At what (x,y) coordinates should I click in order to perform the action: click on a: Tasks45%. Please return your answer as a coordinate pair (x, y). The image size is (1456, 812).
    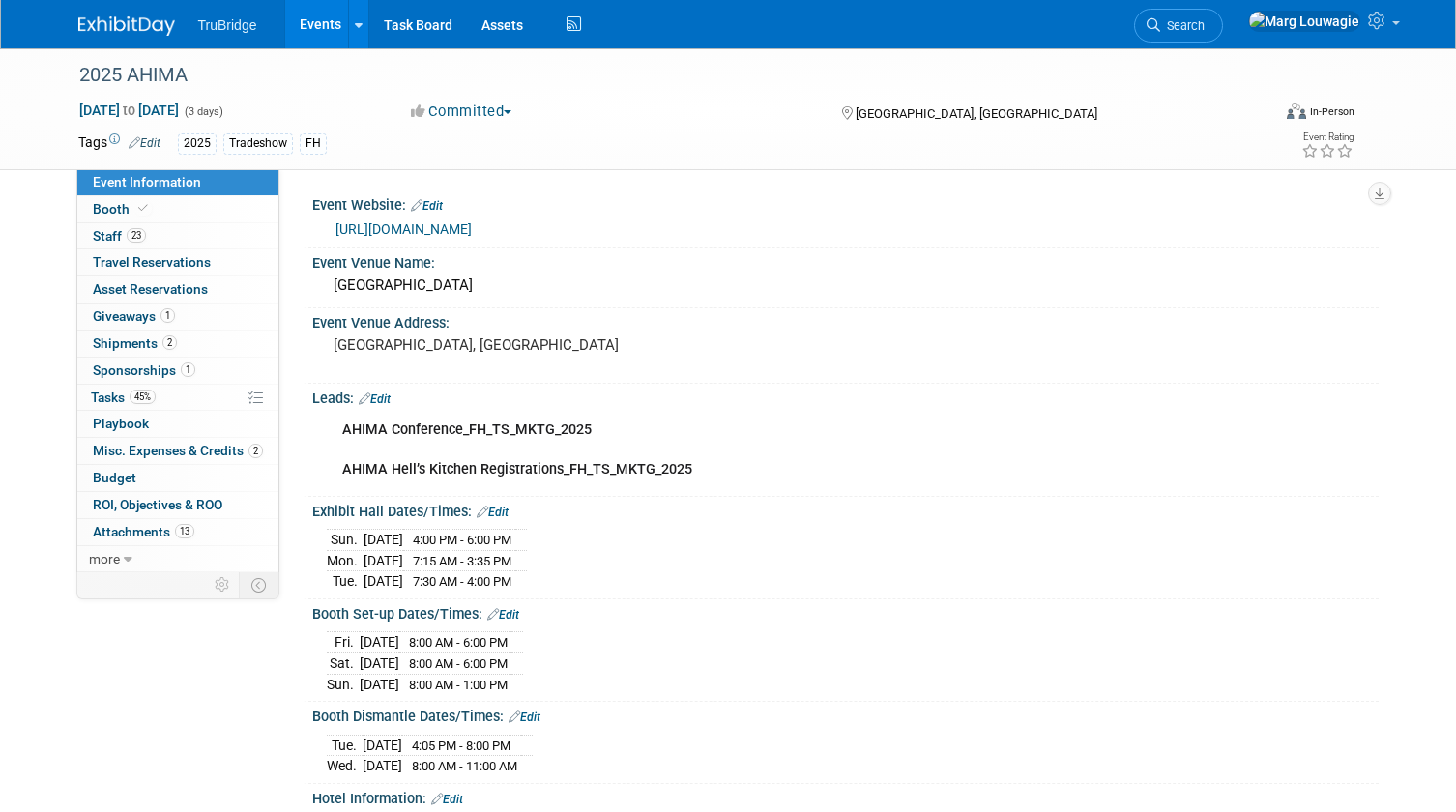
    Looking at the image, I should click on (178, 397).